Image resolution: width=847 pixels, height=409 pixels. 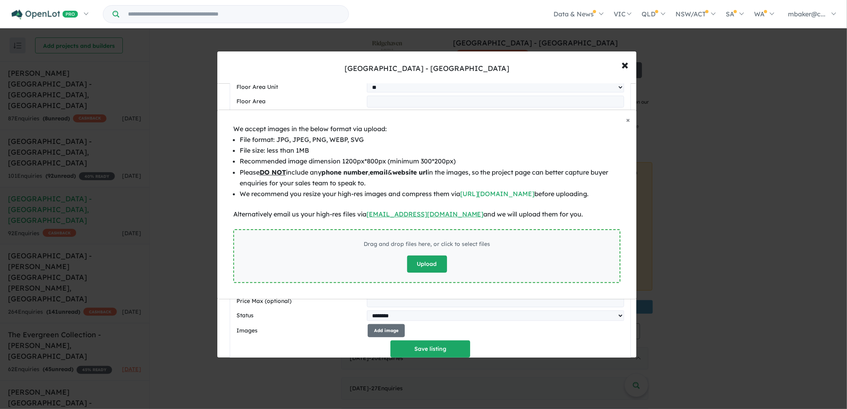 What do you see at coordinates (427, 129) in the screenshot?
I see `div: We accept images in the below format via upload:` at bounding box center [427, 129].